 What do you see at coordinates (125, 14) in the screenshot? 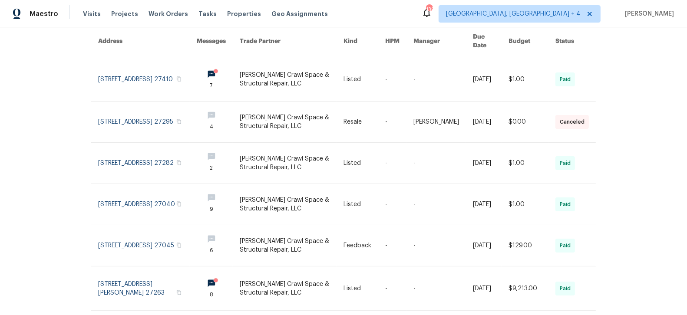
I see `span: Projects` at bounding box center [125, 14].